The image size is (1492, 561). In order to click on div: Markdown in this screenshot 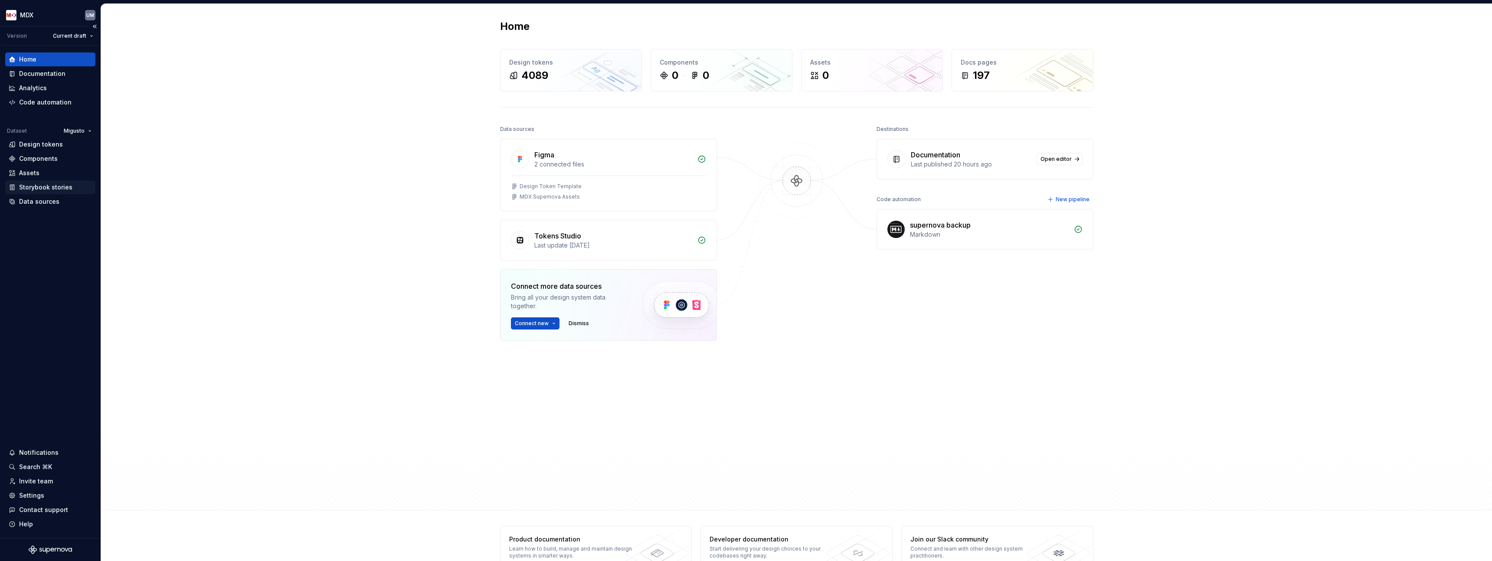, I will do `click(989, 235)`.